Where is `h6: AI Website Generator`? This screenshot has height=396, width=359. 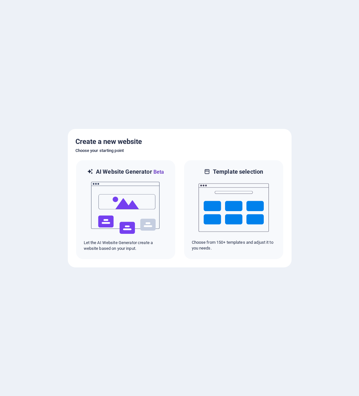 h6: AI Website Generator is located at coordinates (130, 172).